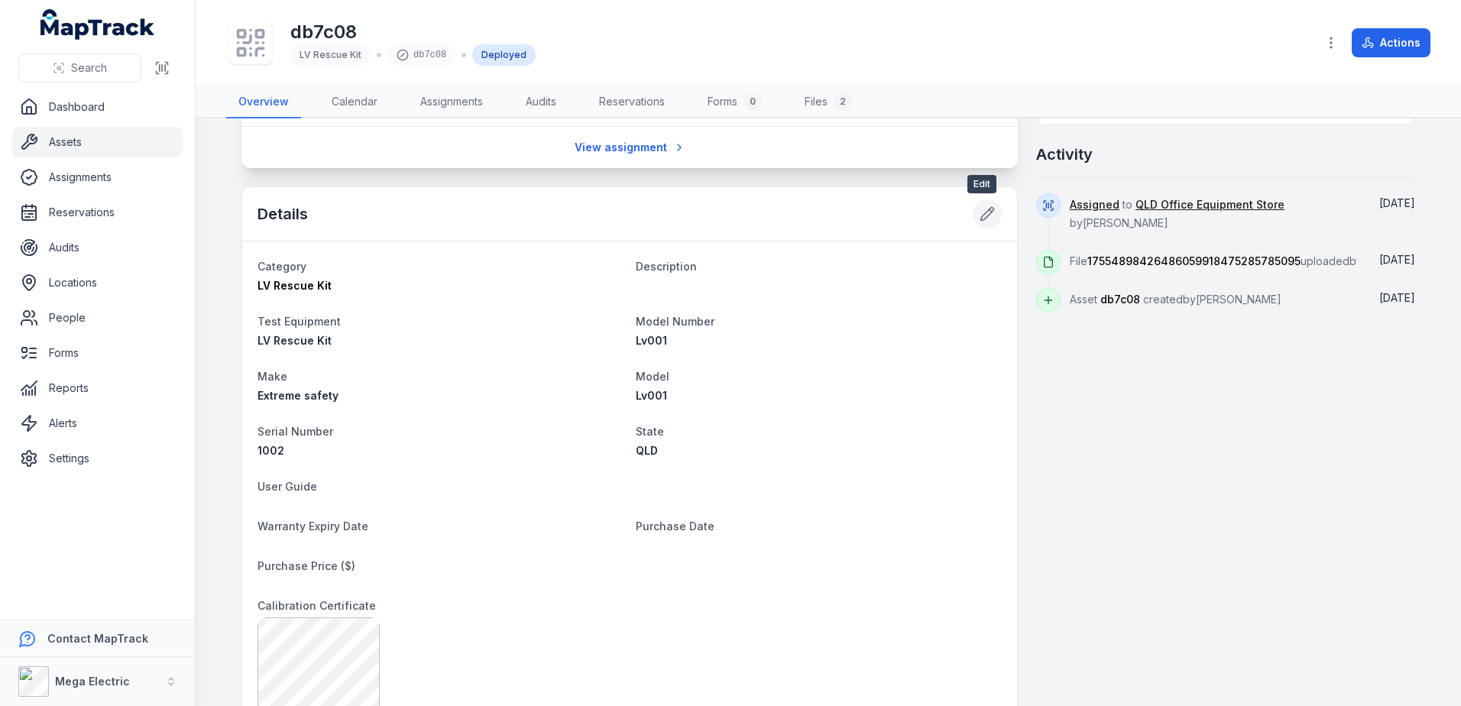 The image size is (1461, 706). I want to click on span: Calibration Certificate, so click(316, 605).